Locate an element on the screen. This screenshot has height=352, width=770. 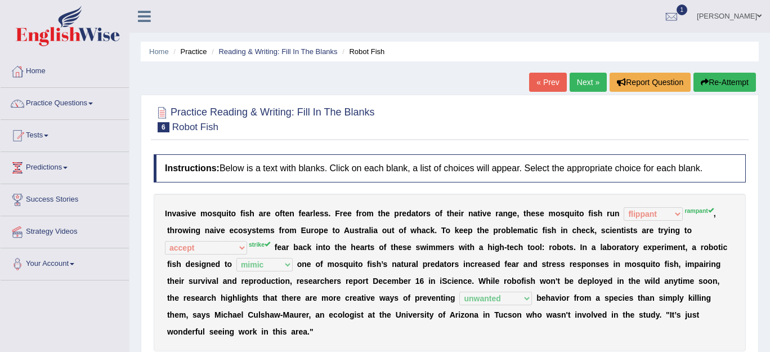
button: Report Question is located at coordinates (650, 82).